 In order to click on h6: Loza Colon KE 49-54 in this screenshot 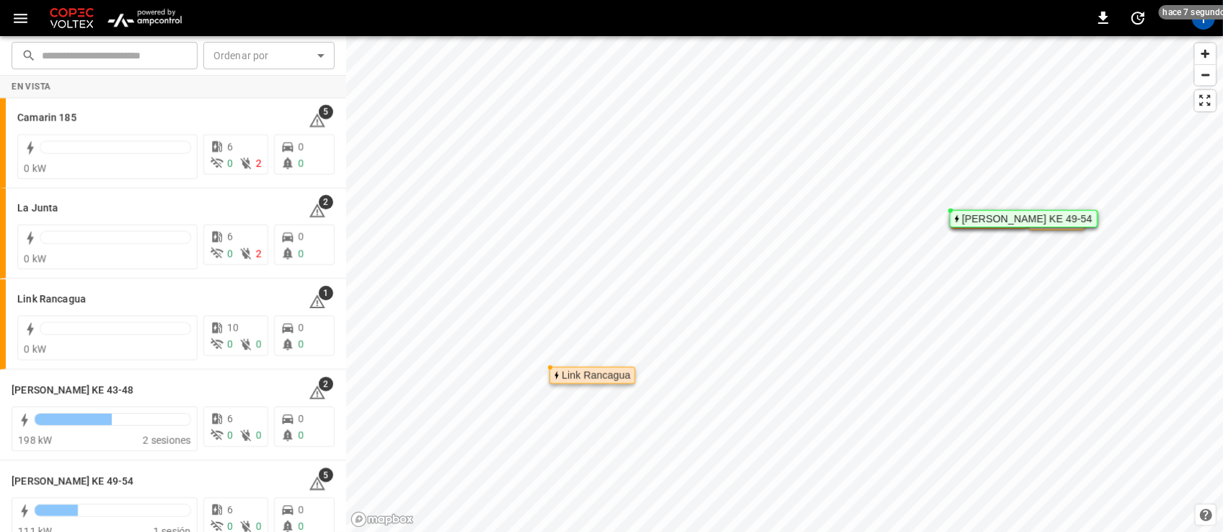, I will do `click(72, 481)`.